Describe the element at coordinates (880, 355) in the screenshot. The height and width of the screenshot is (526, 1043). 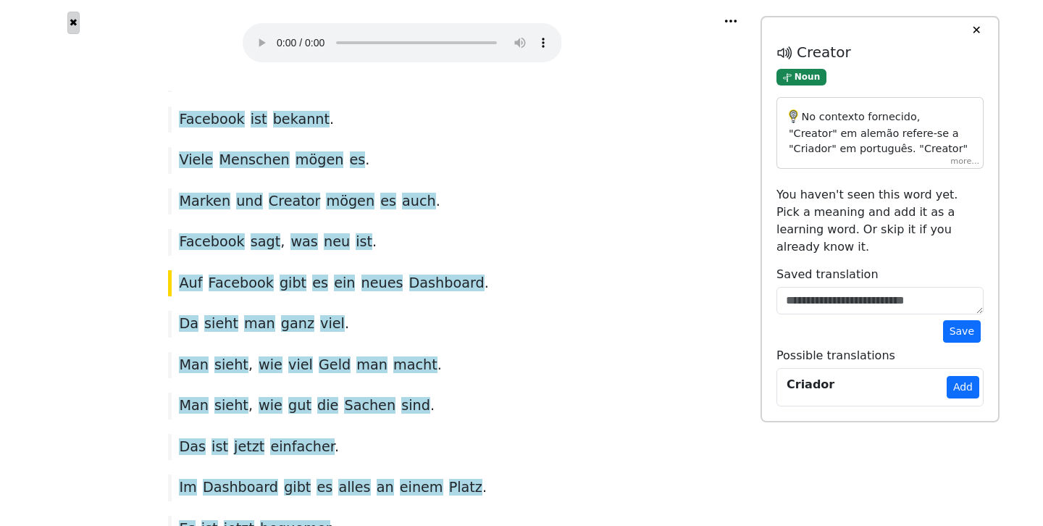
I see `h6: Possible translations` at that location.